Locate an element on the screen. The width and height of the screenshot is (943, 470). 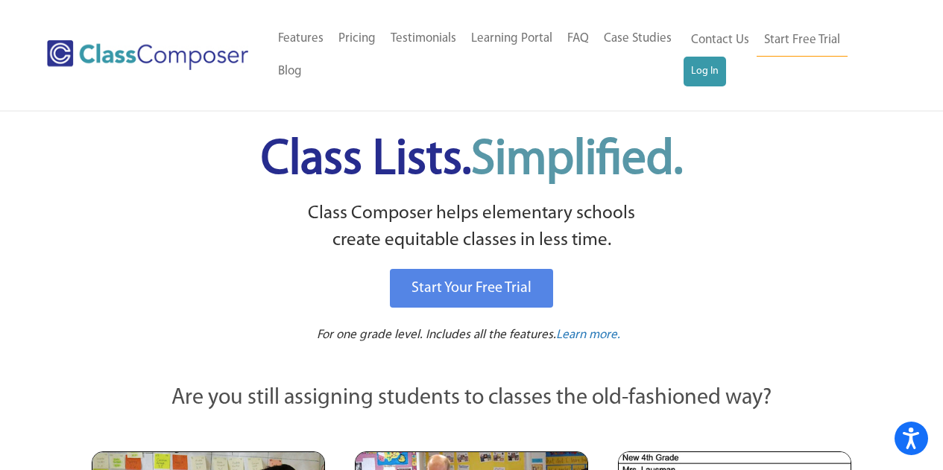
a: Start Free Trial is located at coordinates (802, 40).